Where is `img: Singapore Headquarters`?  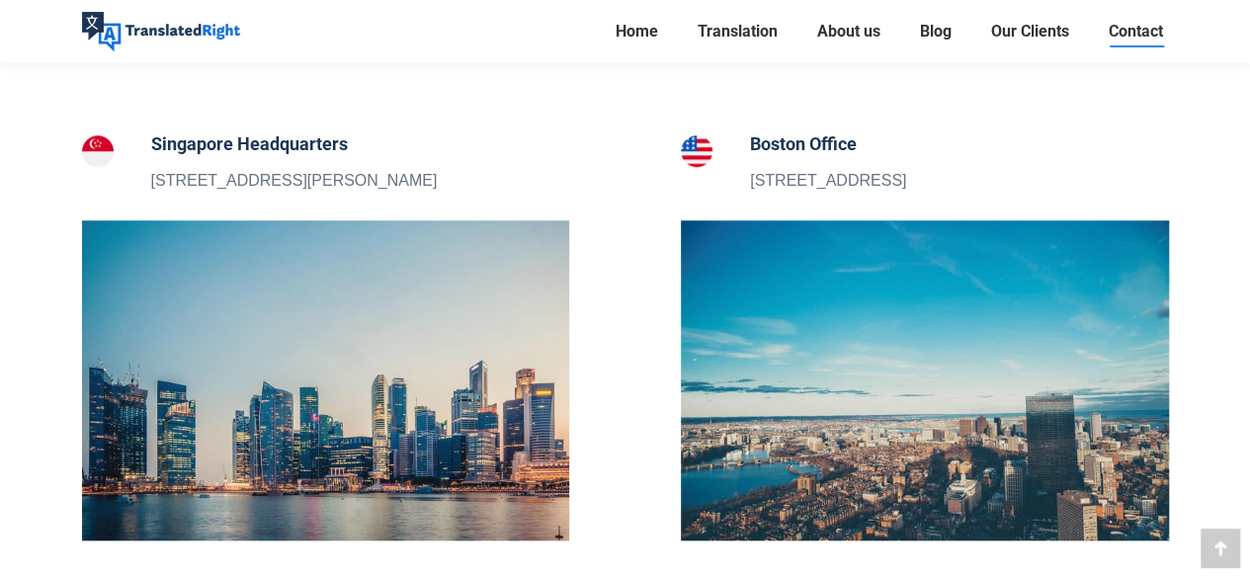 img: Singapore Headquarters is located at coordinates (98, 151).